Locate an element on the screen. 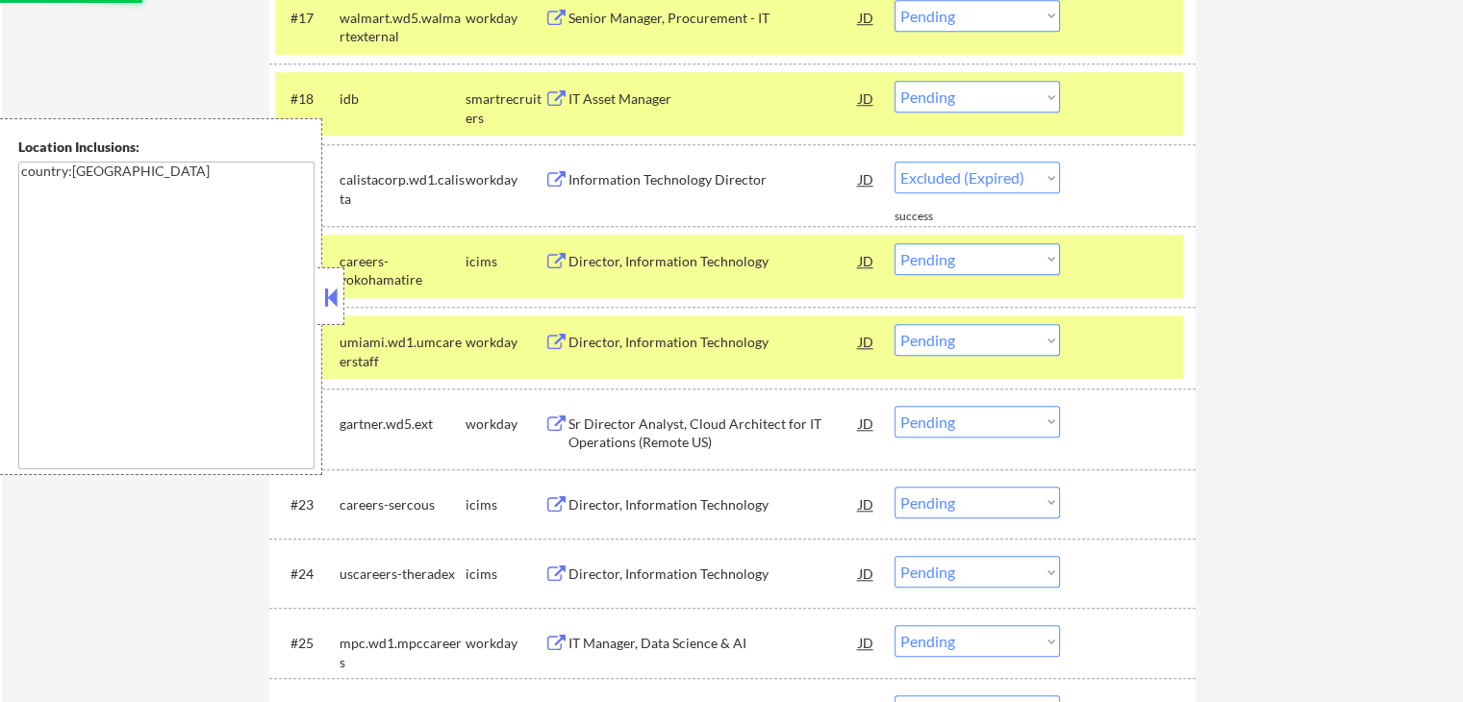 The width and height of the screenshot is (1463, 702). div: #24 is located at coordinates (307, 574).